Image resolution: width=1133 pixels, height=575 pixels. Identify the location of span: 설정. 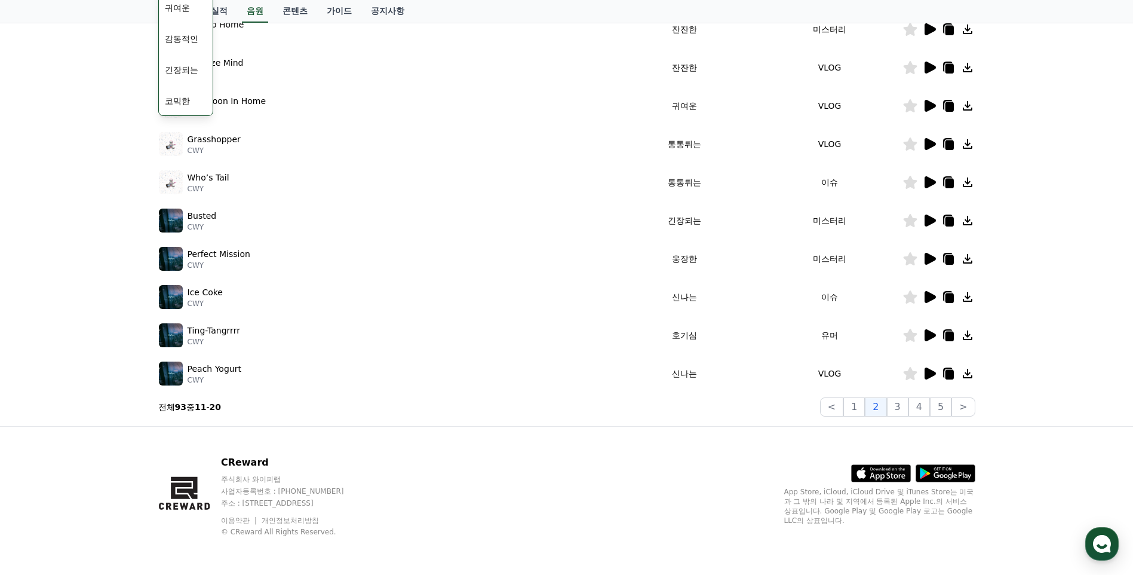
(192, 401).